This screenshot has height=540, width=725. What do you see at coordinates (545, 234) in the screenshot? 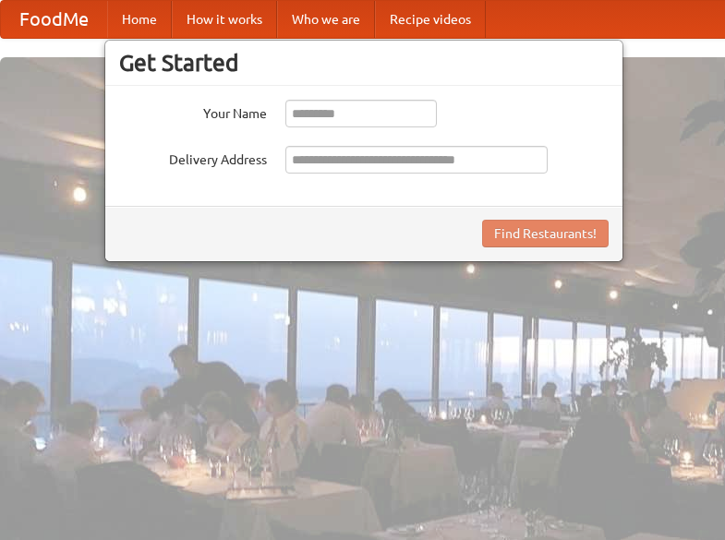
I see `button: Find Restaurants!` at bounding box center [545, 234].